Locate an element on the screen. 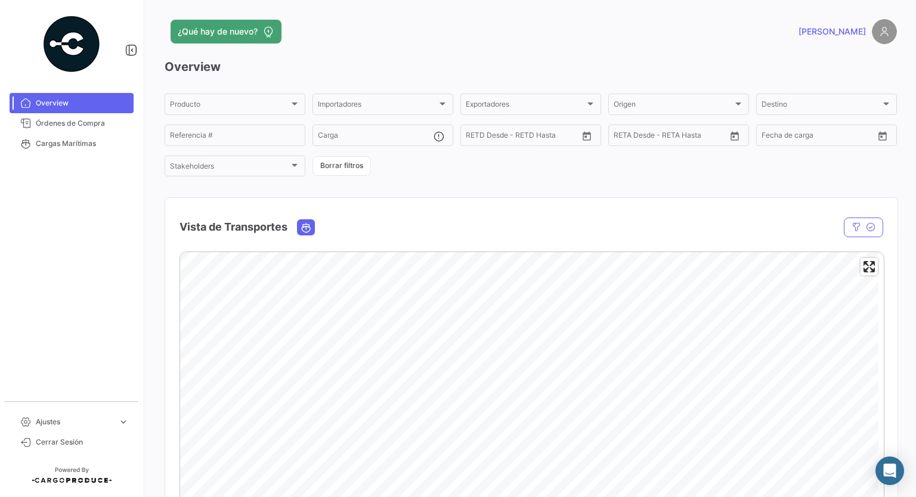 Image resolution: width=916 pixels, height=497 pixels. span: ¿Qué hay de nuevo? is located at coordinates (218, 32).